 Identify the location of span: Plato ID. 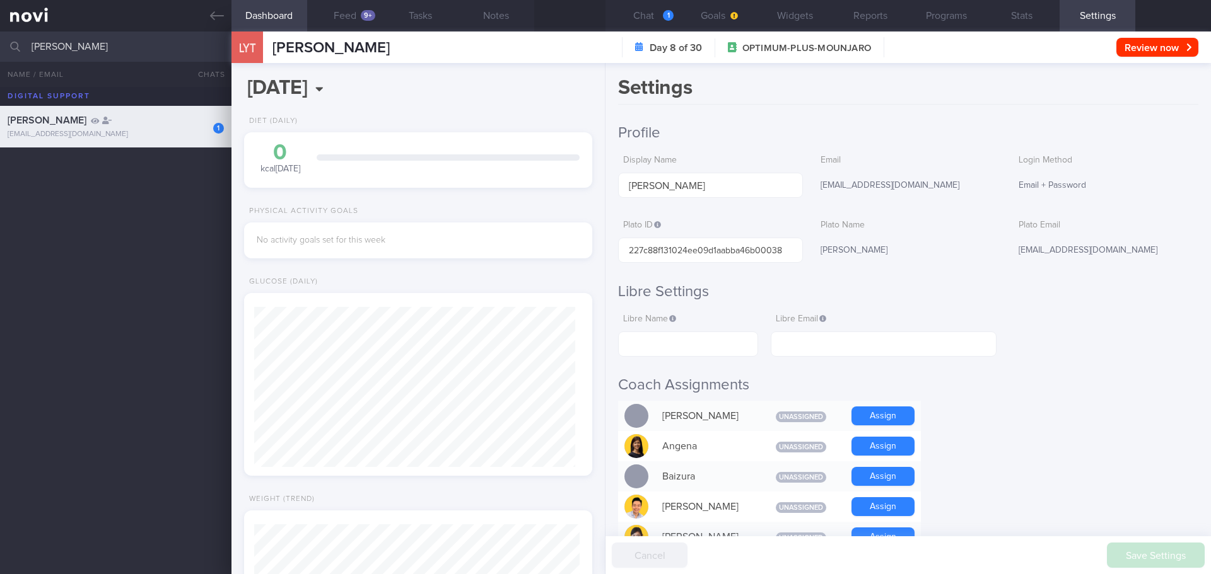
(642, 225).